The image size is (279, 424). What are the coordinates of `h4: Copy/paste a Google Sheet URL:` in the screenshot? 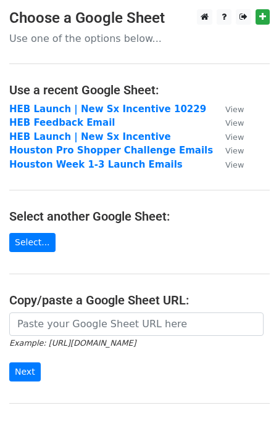 It's located at (139, 300).